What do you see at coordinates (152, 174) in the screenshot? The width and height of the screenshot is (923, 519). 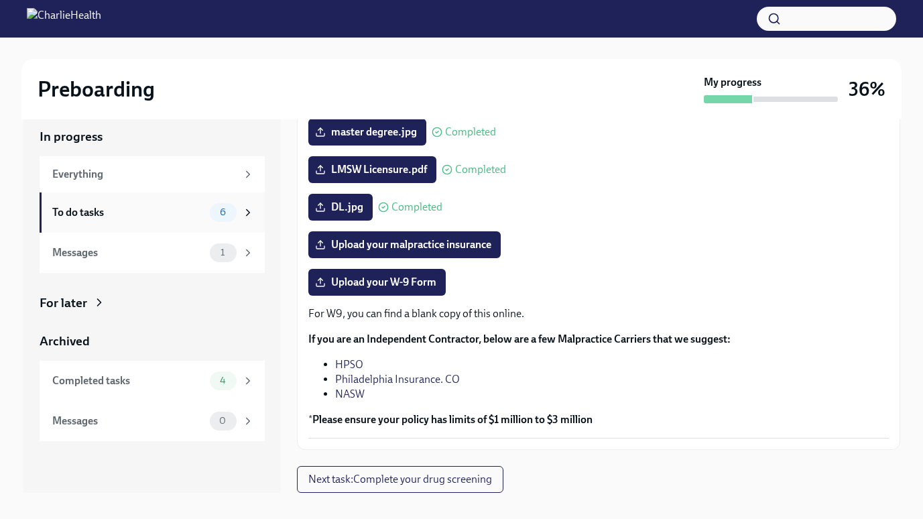 I see `a: Everything` at bounding box center [152, 174].